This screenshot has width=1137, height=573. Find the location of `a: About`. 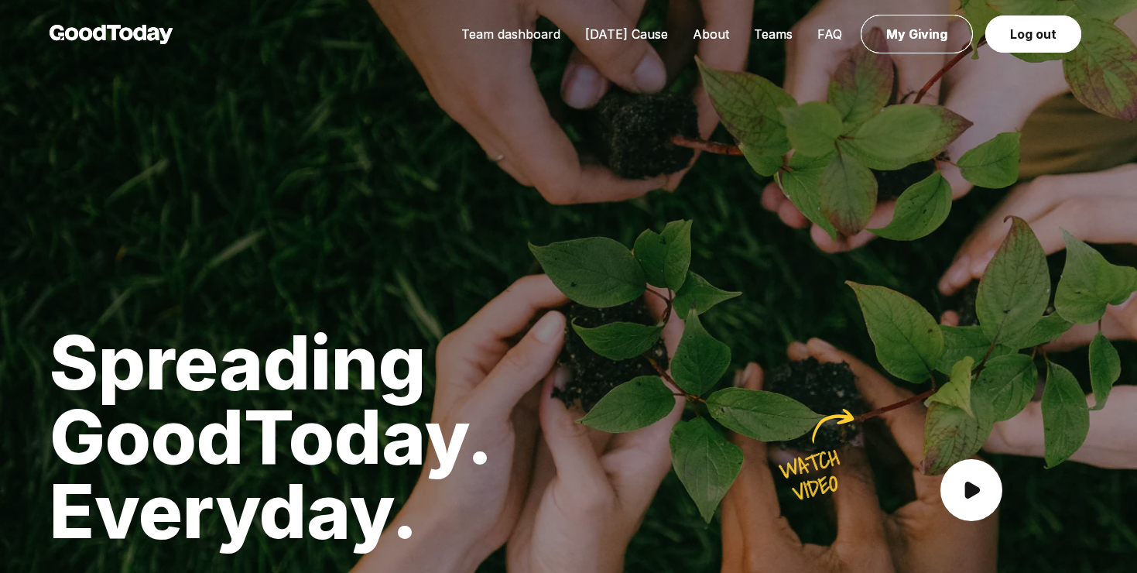

a: About is located at coordinates (711, 34).